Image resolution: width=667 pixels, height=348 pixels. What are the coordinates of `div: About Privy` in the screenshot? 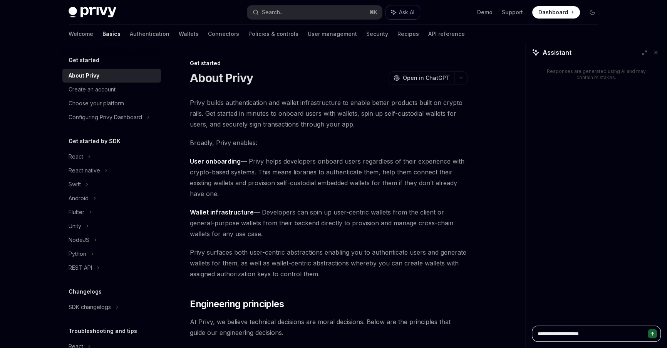 It's located at (84, 76).